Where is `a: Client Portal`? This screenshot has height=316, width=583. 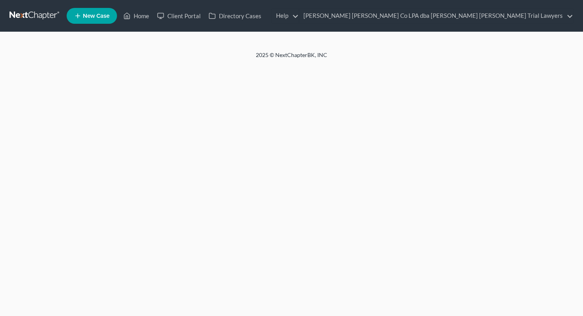
a: Client Portal is located at coordinates (179, 16).